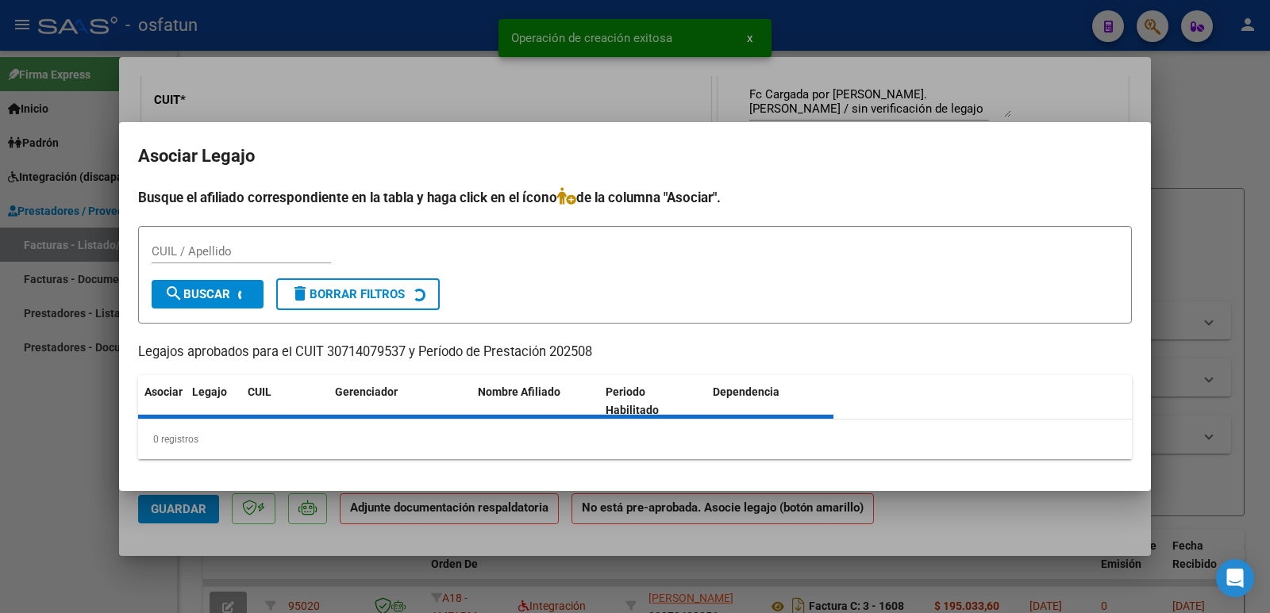 This screenshot has width=1270, height=613. What do you see at coordinates (635, 352) in the screenshot?
I see `p: Legajos aprobados para el CUIT 30714079537 y Período de Prestación 202508` at bounding box center [635, 352].